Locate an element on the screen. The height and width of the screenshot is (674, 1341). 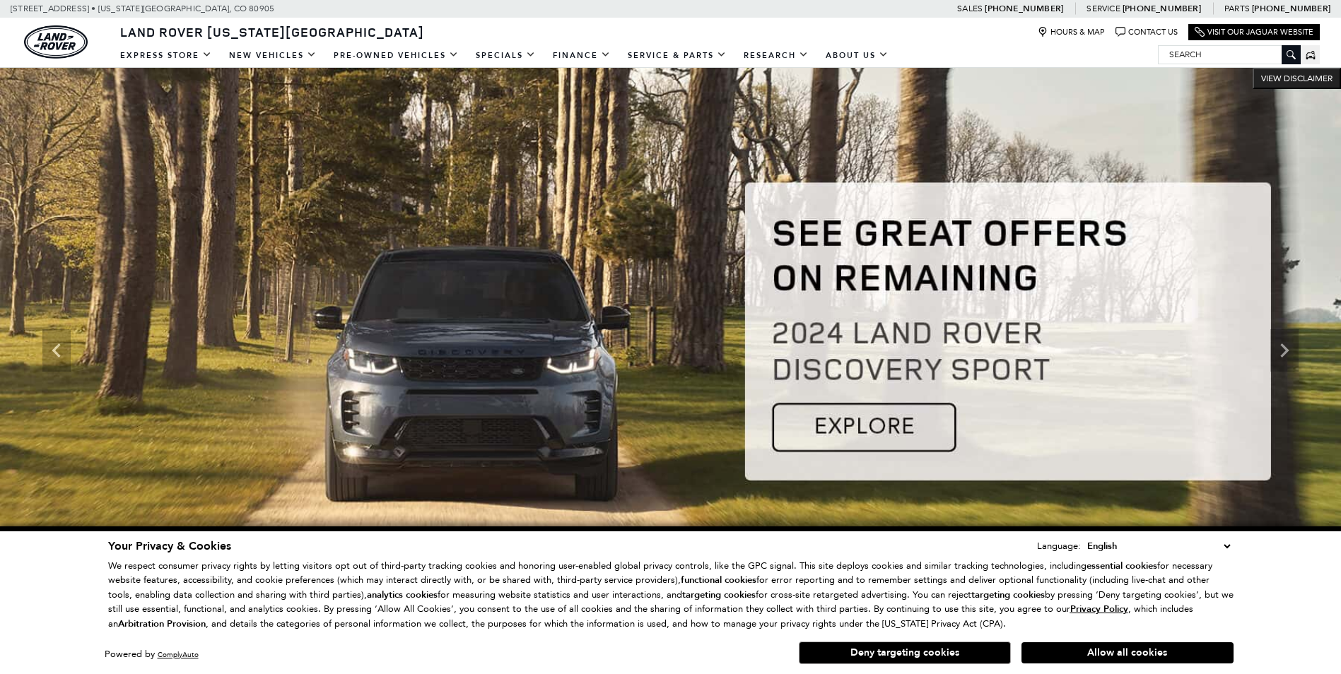
span: VIEW DISCLAIMER is located at coordinates (1296, 78).